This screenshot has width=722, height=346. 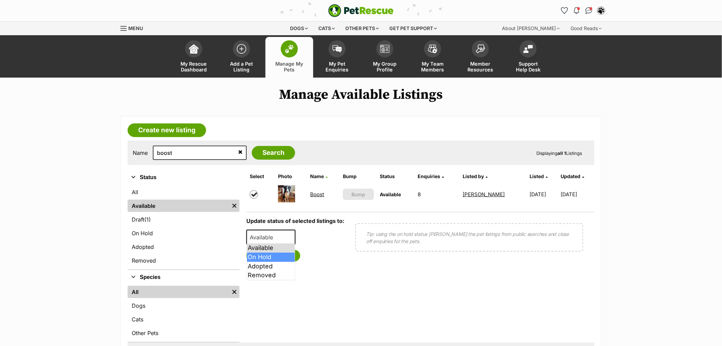 What do you see at coordinates (474, 176) in the screenshot?
I see `span: Listed by` at bounding box center [474, 176].